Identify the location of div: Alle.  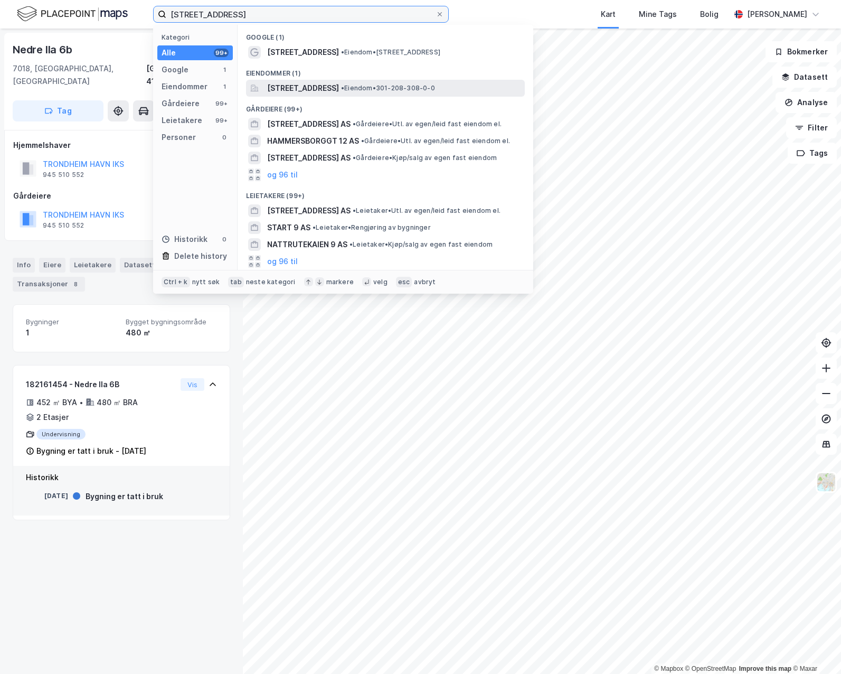
(168, 53).